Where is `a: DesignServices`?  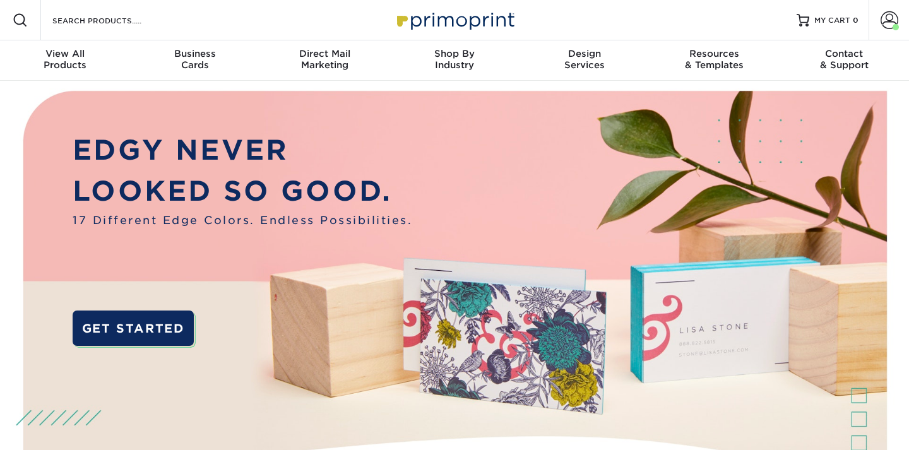
a: DesignServices is located at coordinates (584, 61).